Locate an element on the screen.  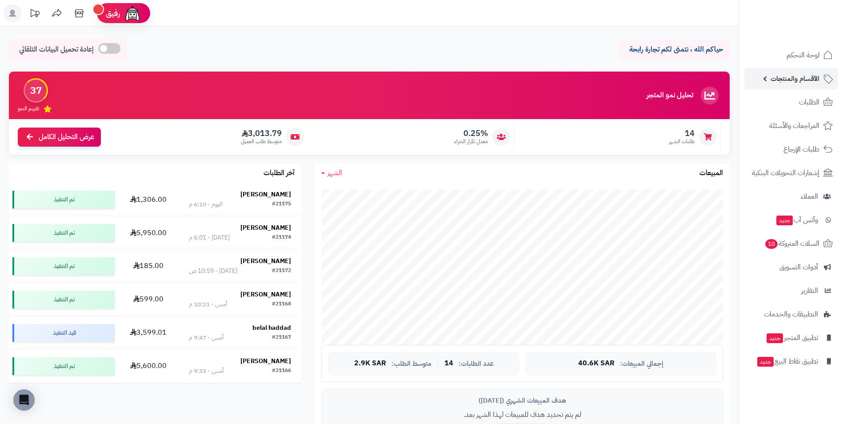
h3: المبيعات is located at coordinates (711, 173).